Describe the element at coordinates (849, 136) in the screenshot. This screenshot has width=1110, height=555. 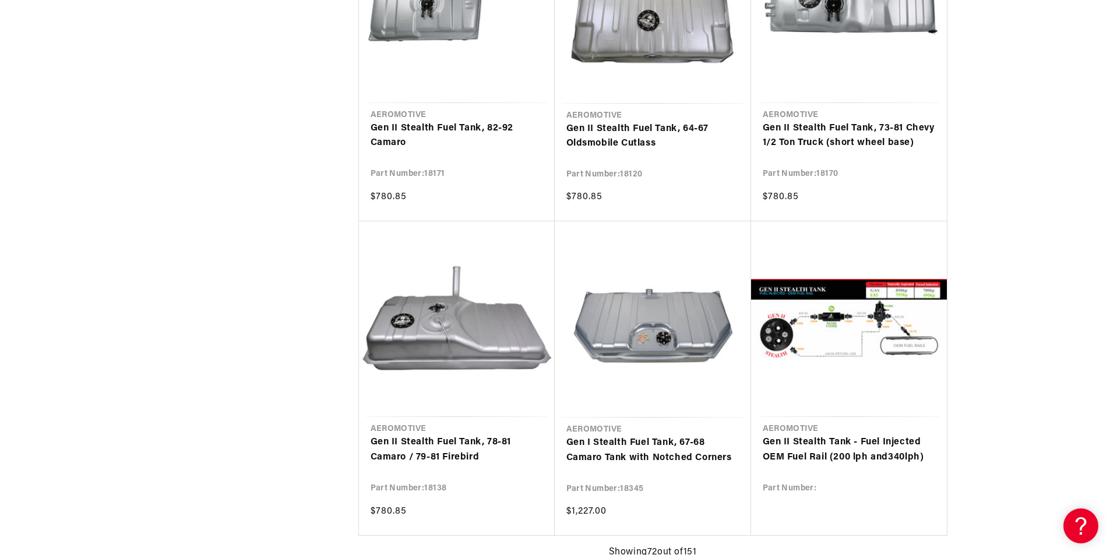
I see `a: Gen II Stealth Fuel Tank, 73-81 Chevy 1/2 Ton Truck (short wheel base)` at that location.